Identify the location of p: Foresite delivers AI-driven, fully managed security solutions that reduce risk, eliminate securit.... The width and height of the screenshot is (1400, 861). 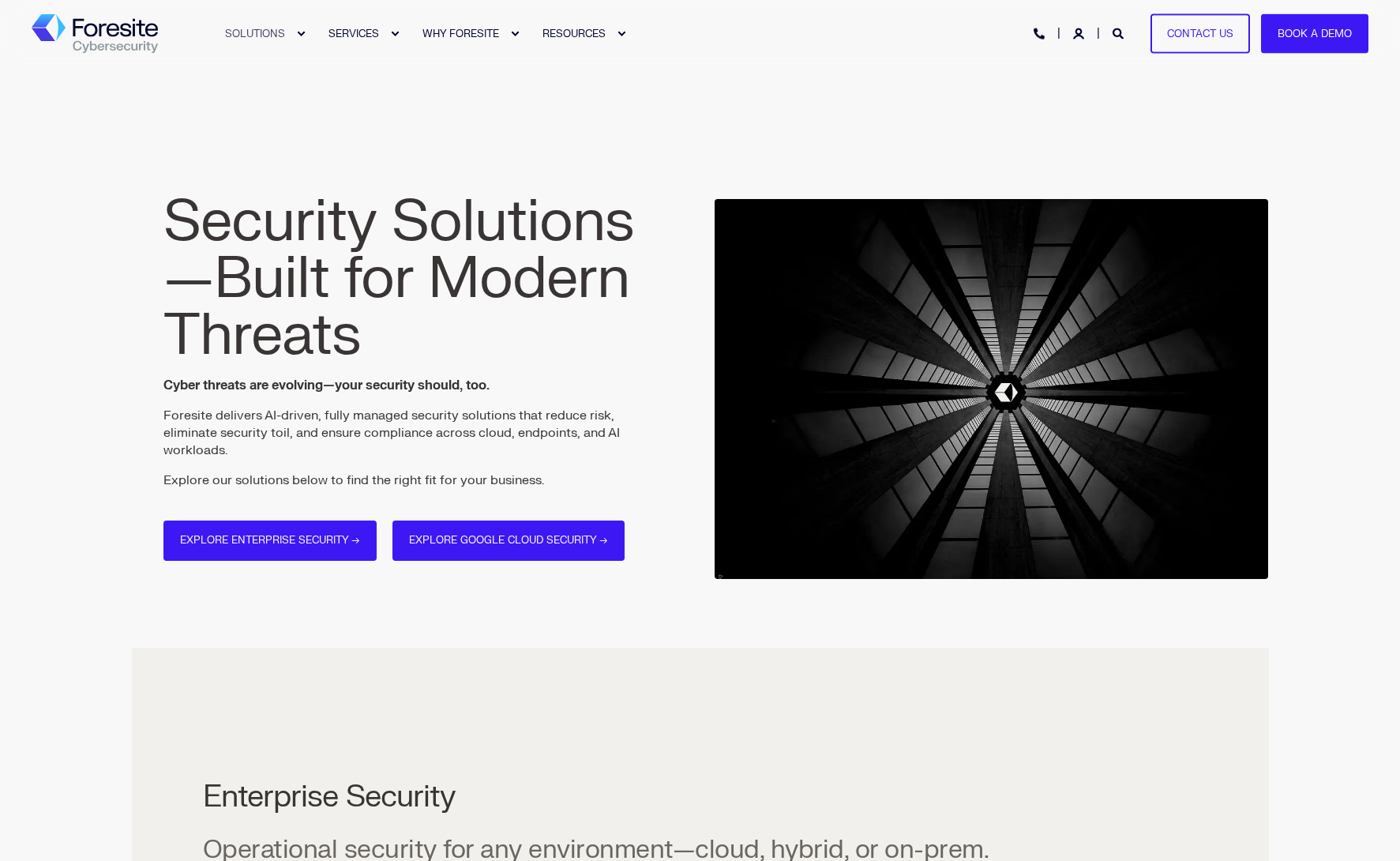
(409, 432).